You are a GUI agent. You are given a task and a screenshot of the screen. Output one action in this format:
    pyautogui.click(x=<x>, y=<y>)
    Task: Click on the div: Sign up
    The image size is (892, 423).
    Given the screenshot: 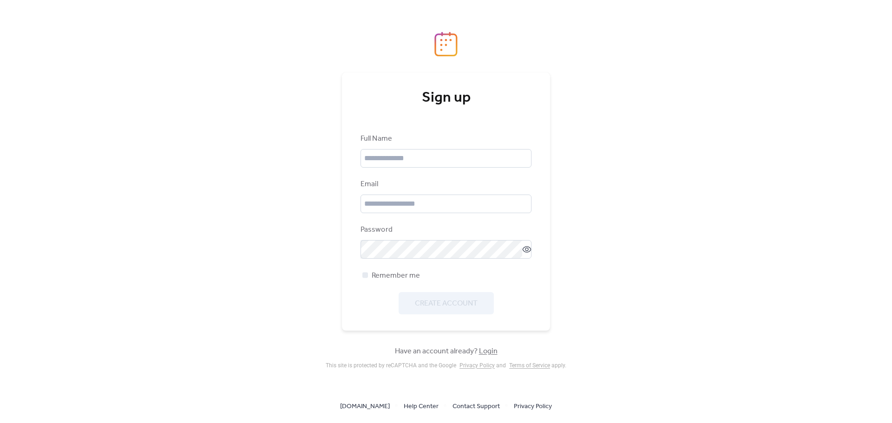 What is the action you would take?
    pyautogui.click(x=446, y=98)
    